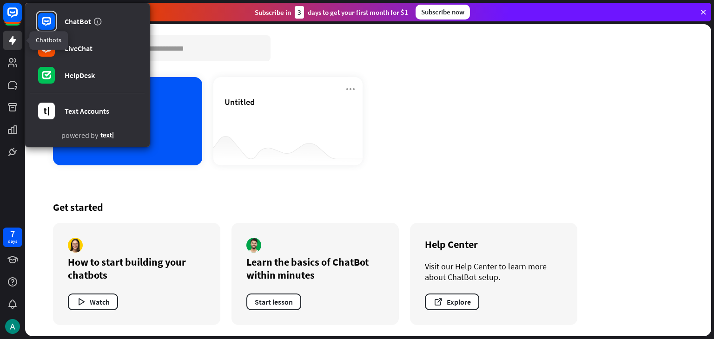  What do you see at coordinates (494, 272) in the screenshot?
I see `div: Visit our Help Center to learn more about ChatBot setup.` at bounding box center [494, 272].